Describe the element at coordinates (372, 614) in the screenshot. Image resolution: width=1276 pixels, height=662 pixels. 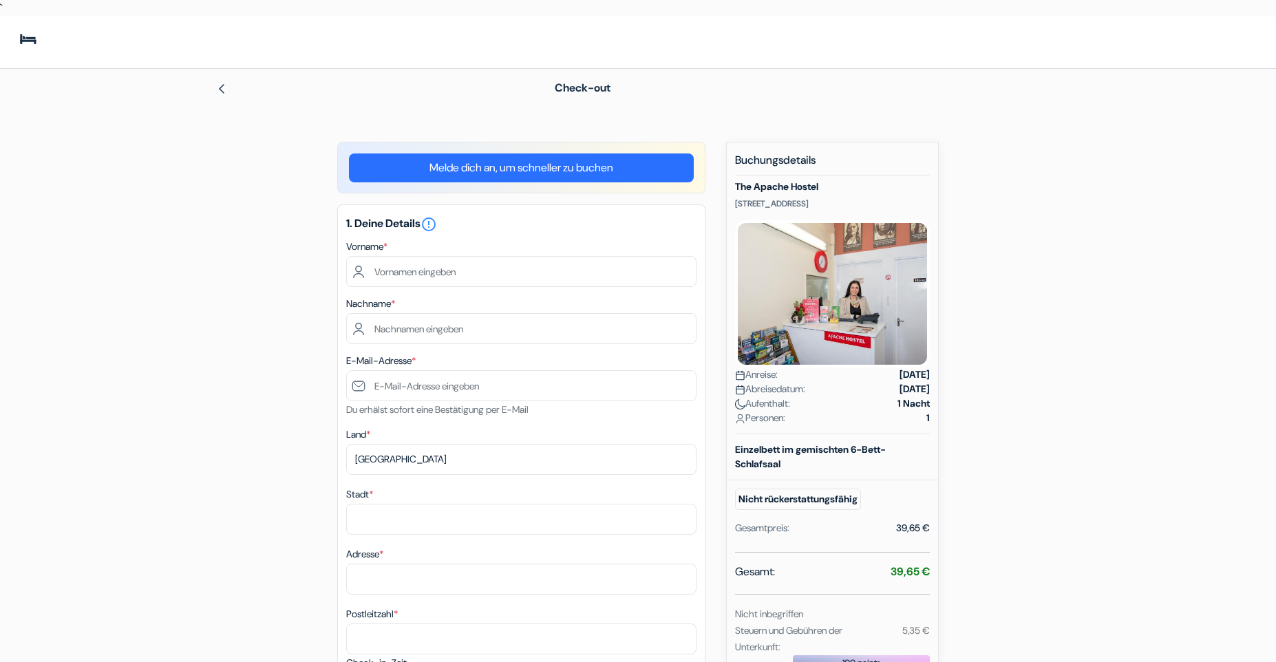
I see `label: Postleitzahl` at that location.